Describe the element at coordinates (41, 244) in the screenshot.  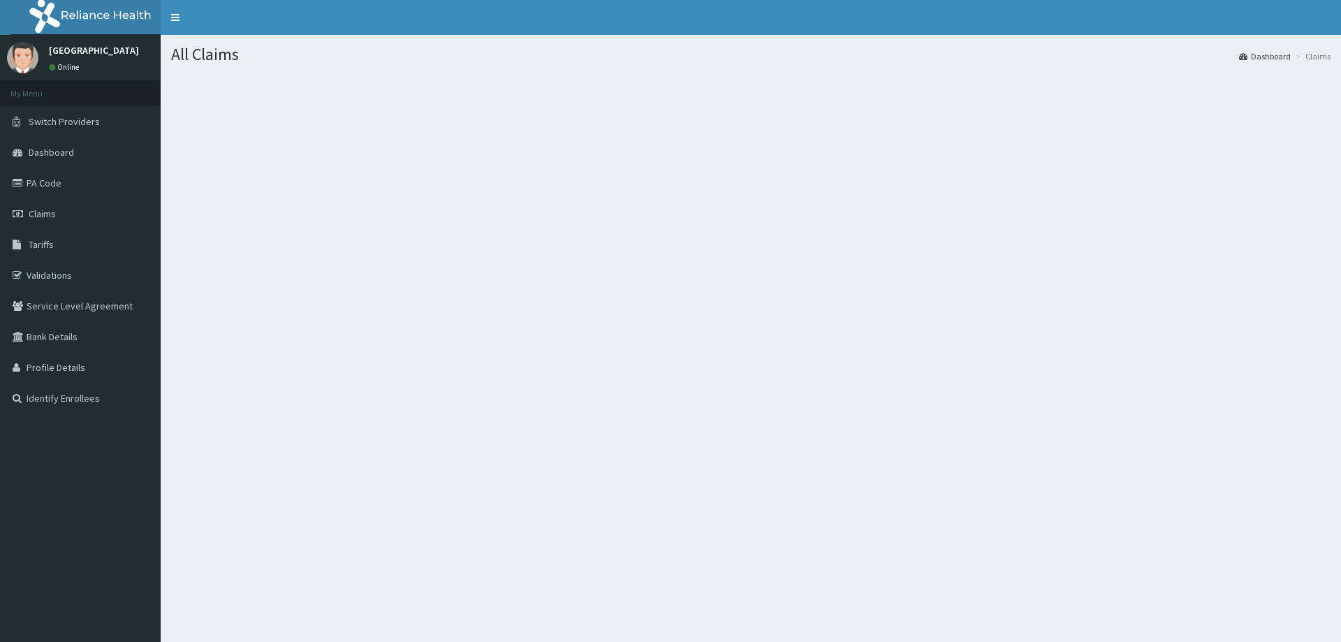
I see `span: Tariffs` at that location.